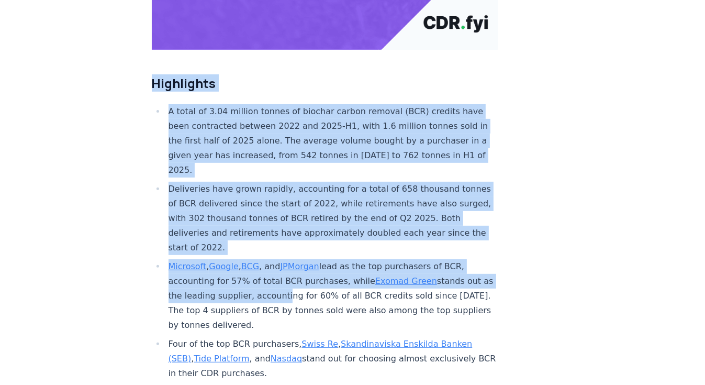  What do you see at coordinates (286, 358) in the screenshot?
I see `a: Nasdaq` at bounding box center [286, 358].